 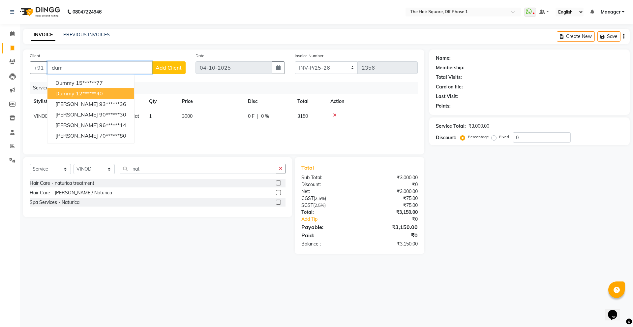 I want to click on div: Points:, so click(x=443, y=106).